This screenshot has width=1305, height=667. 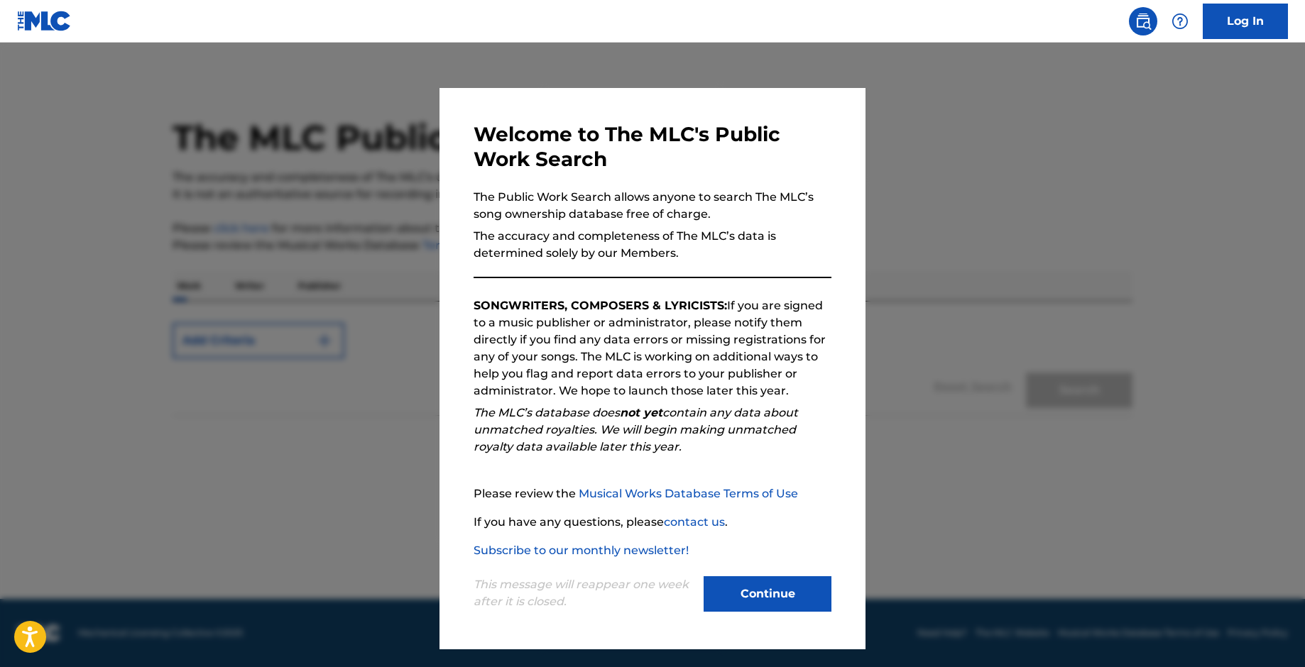 What do you see at coordinates (653, 523) in the screenshot?
I see `p: If you have any questions, please .` at bounding box center [653, 523].